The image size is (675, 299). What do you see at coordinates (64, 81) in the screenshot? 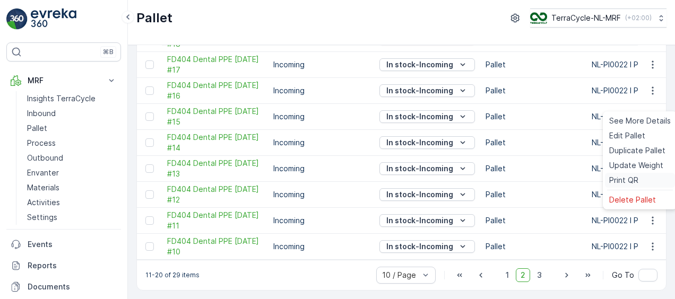
I see `p: MRF` at bounding box center [64, 81].